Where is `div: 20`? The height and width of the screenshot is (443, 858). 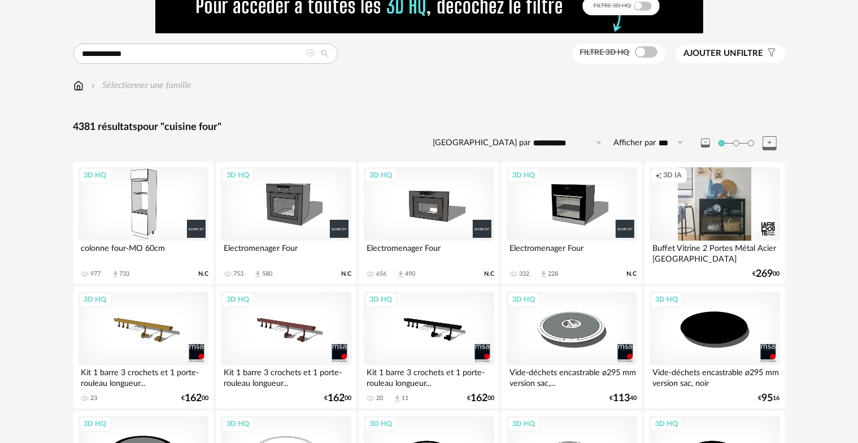
div: 20 is located at coordinates (380, 398).